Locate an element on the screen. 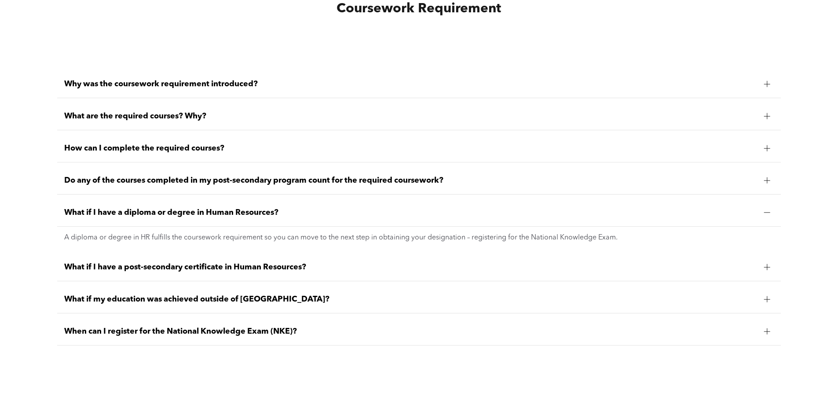  span: Do any of the courses completed in my post-secondary program count for the required coursework? is located at coordinates (411, 180).